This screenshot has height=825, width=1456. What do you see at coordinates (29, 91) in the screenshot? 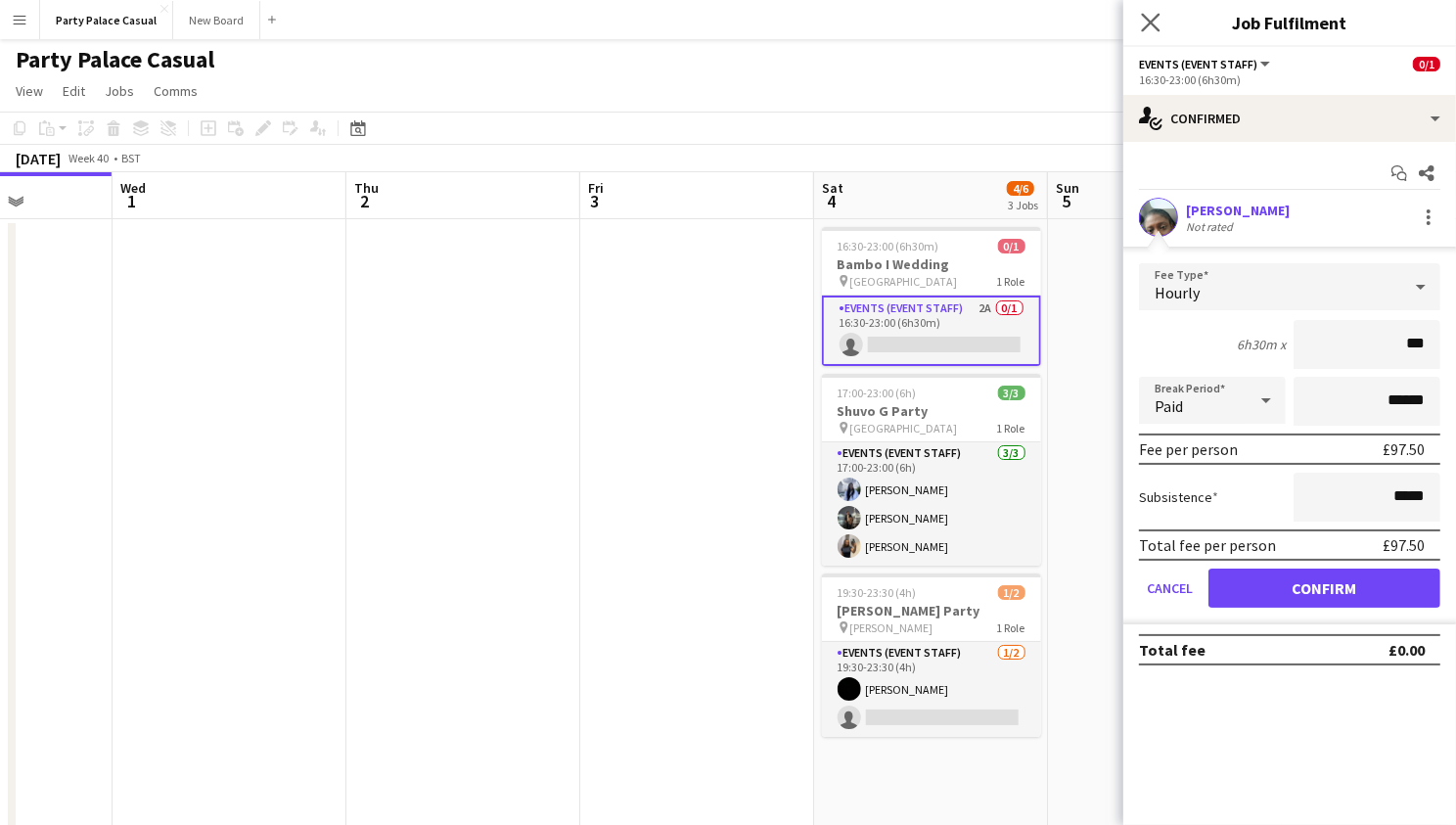
I see `span: View` at bounding box center [29, 91].